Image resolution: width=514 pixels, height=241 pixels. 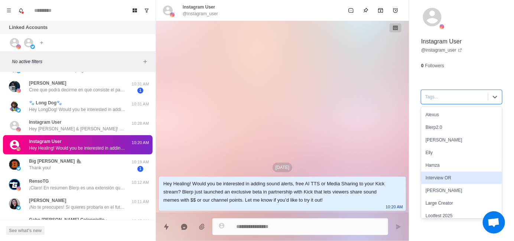 I want to click on button: Quick replies, so click(x=166, y=227).